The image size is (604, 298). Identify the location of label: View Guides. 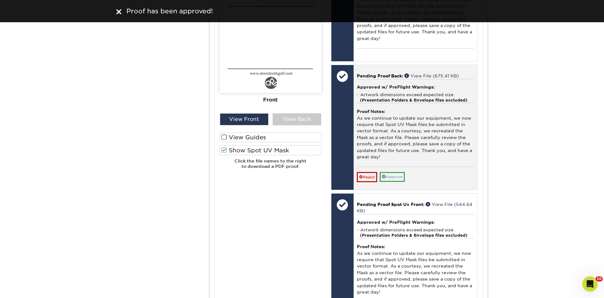
(270, 137).